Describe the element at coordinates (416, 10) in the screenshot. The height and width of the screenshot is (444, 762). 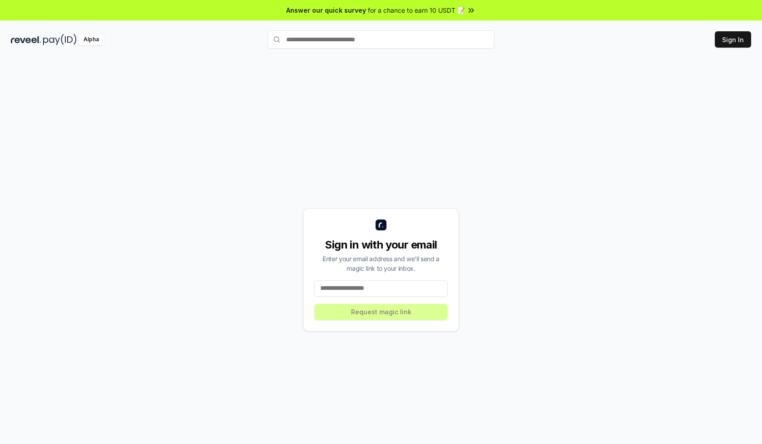
I see `span: for a chance to earn 10 USDT 📝` at that location.